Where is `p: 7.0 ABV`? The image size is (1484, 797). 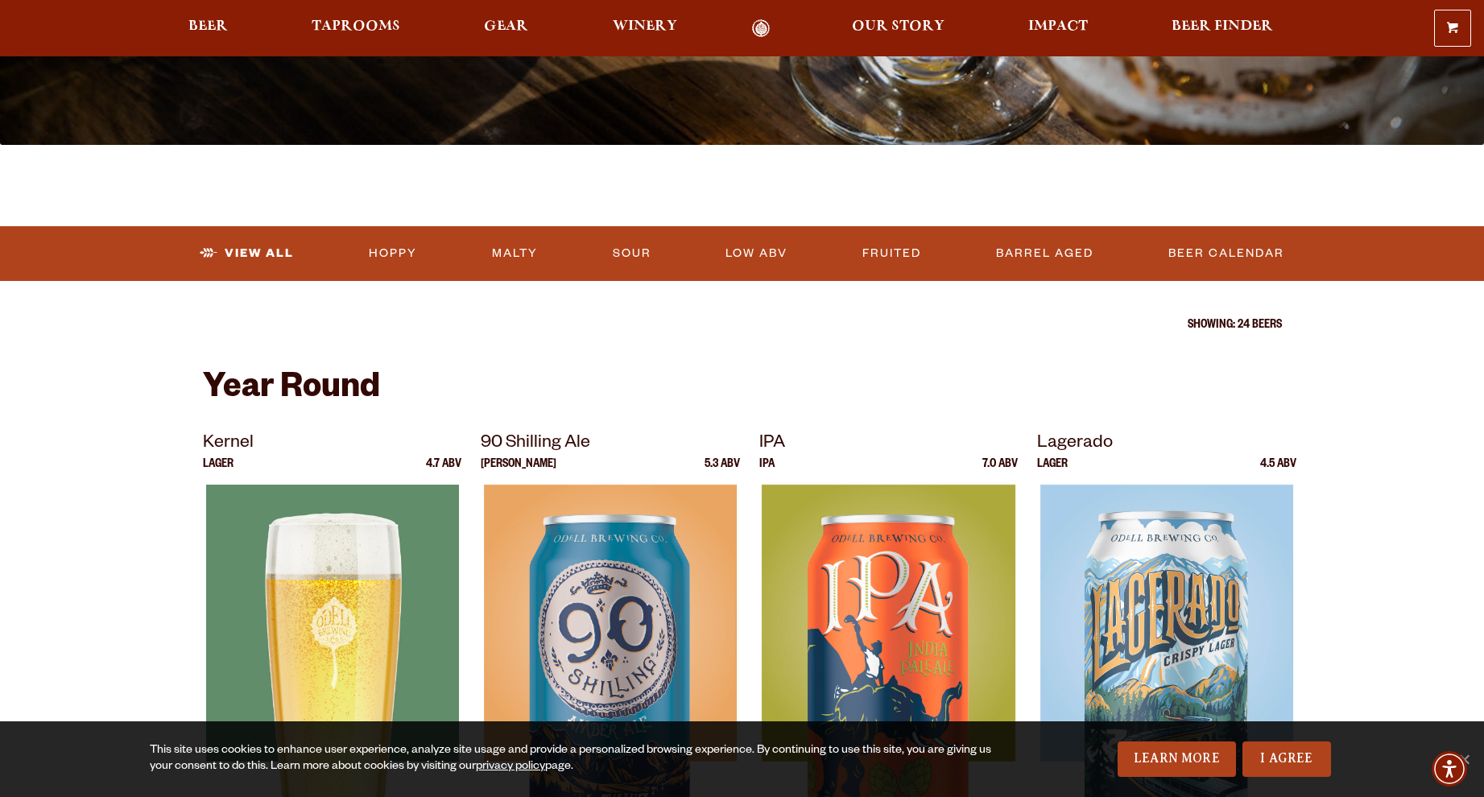 p: 7.0 ABV is located at coordinates (1000, 472).